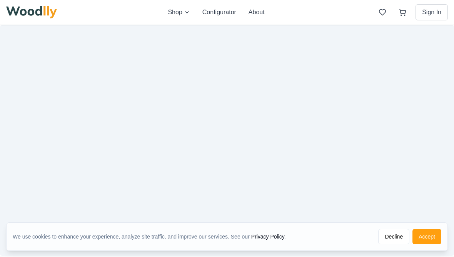  What do you see at coordinates (32, 12) in the screenshot?
I see `img: Woodlly` at bounding box center [32, 12].